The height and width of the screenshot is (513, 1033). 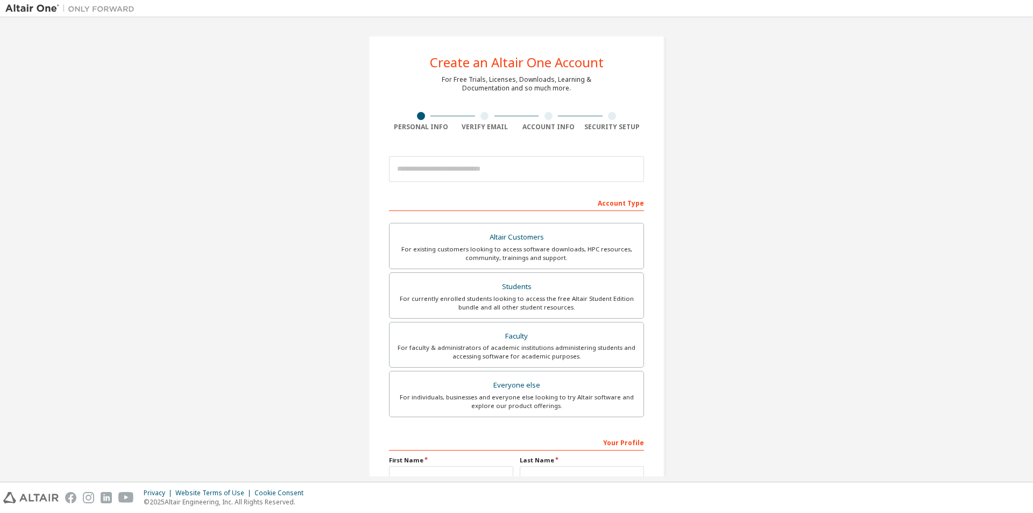 What do you see at coordinates (73, 9) in the screenshot?
I see `img: Altair One` at bounding box center [73, 9].